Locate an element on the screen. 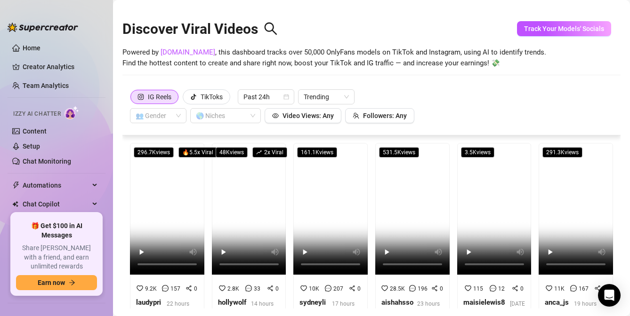 Image resolution: width=630 pixels, height=316 pixels. span: 🔥 5.5 x Viral is located at coordinates (198, 152).